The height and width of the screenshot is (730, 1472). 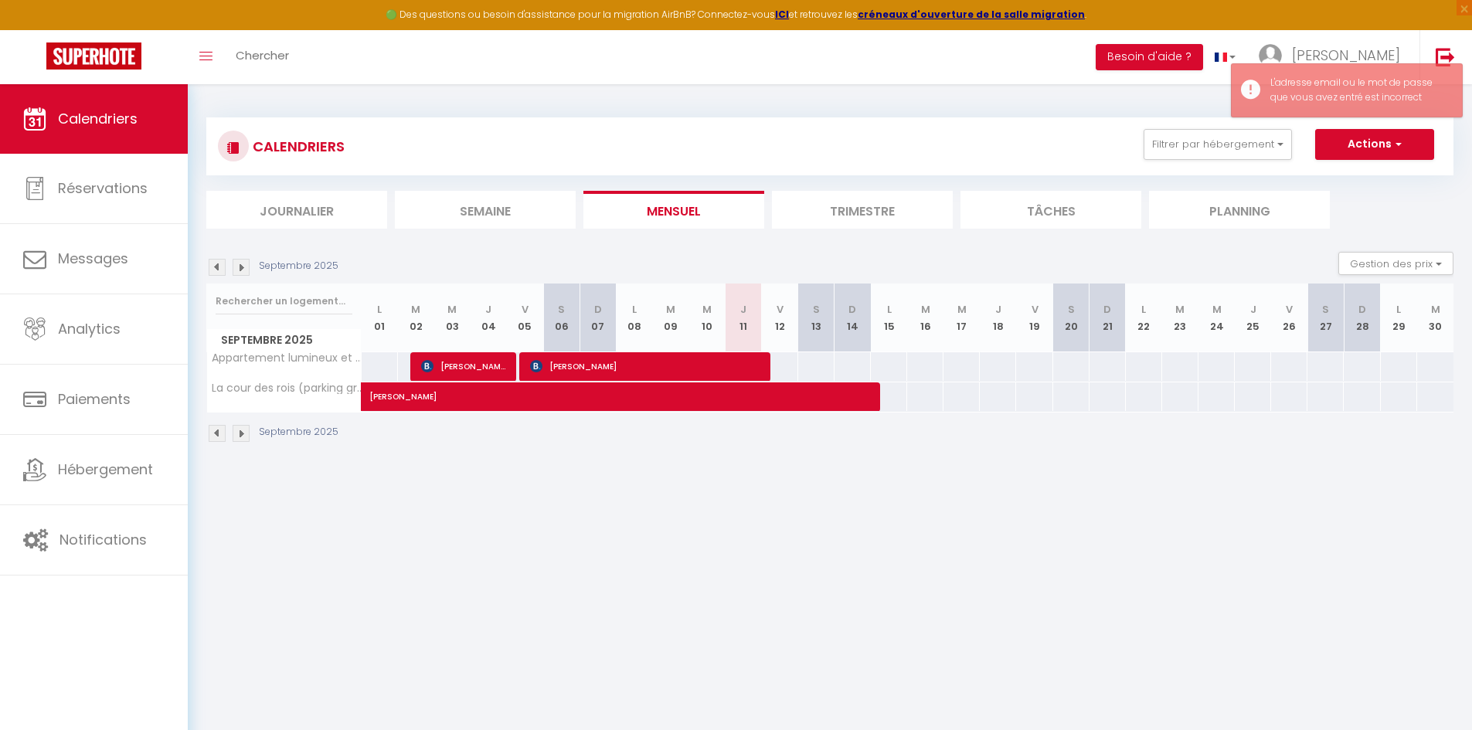 What do you see at coordinates (561, 318) in the screenshot?
I see `th: 06` at bounding box center [561, 318].